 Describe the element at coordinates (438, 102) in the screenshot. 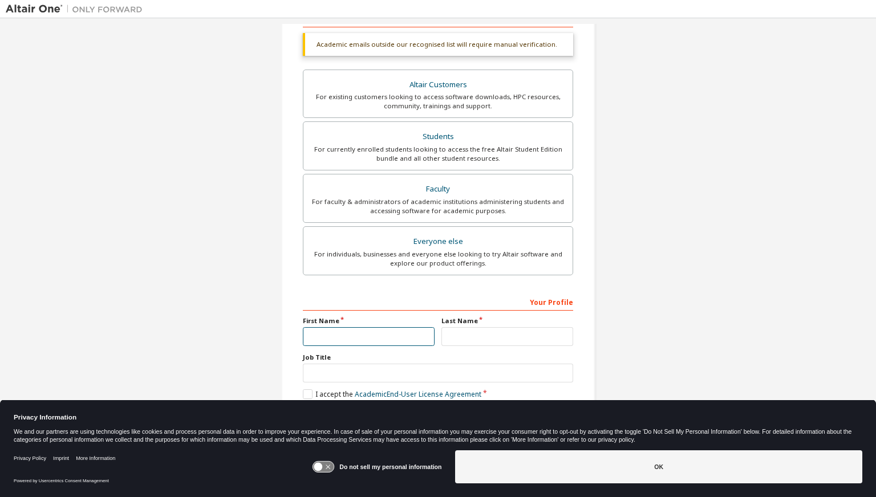

I see `div: For existing customers looking to access software downloads, HPC resources, community, trainings ...` at that location.